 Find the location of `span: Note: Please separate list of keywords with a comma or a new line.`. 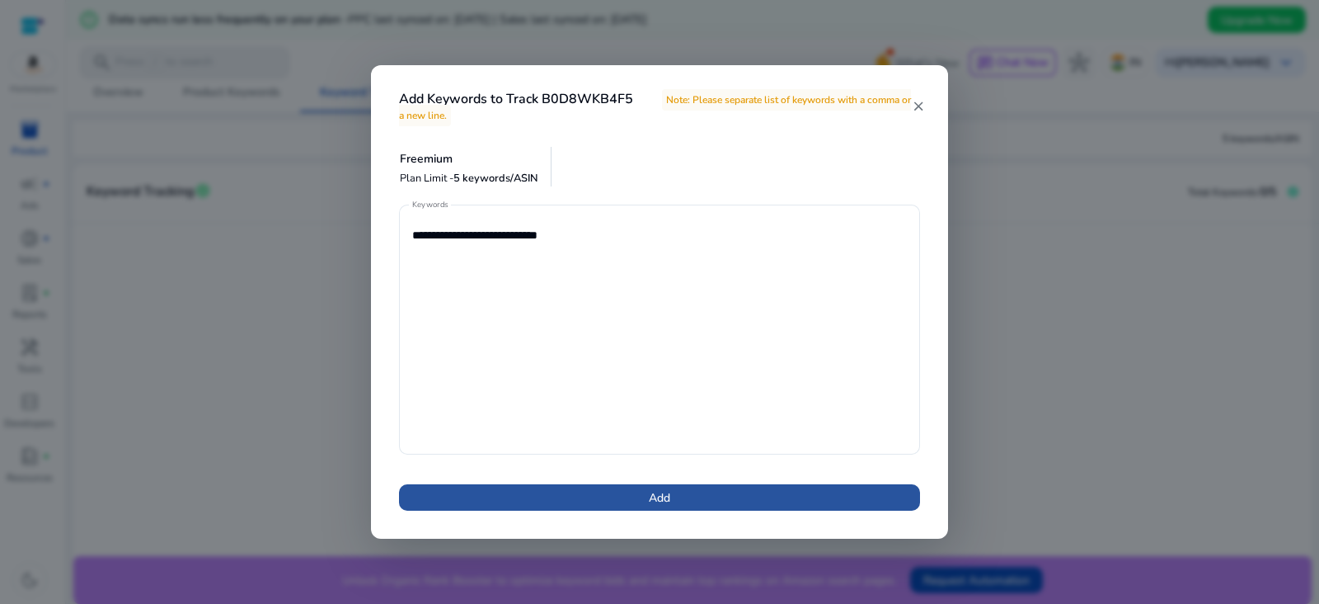

span: Note: Please separate list of keywords with a comma or a new line. is located at coordinates (655, 107).